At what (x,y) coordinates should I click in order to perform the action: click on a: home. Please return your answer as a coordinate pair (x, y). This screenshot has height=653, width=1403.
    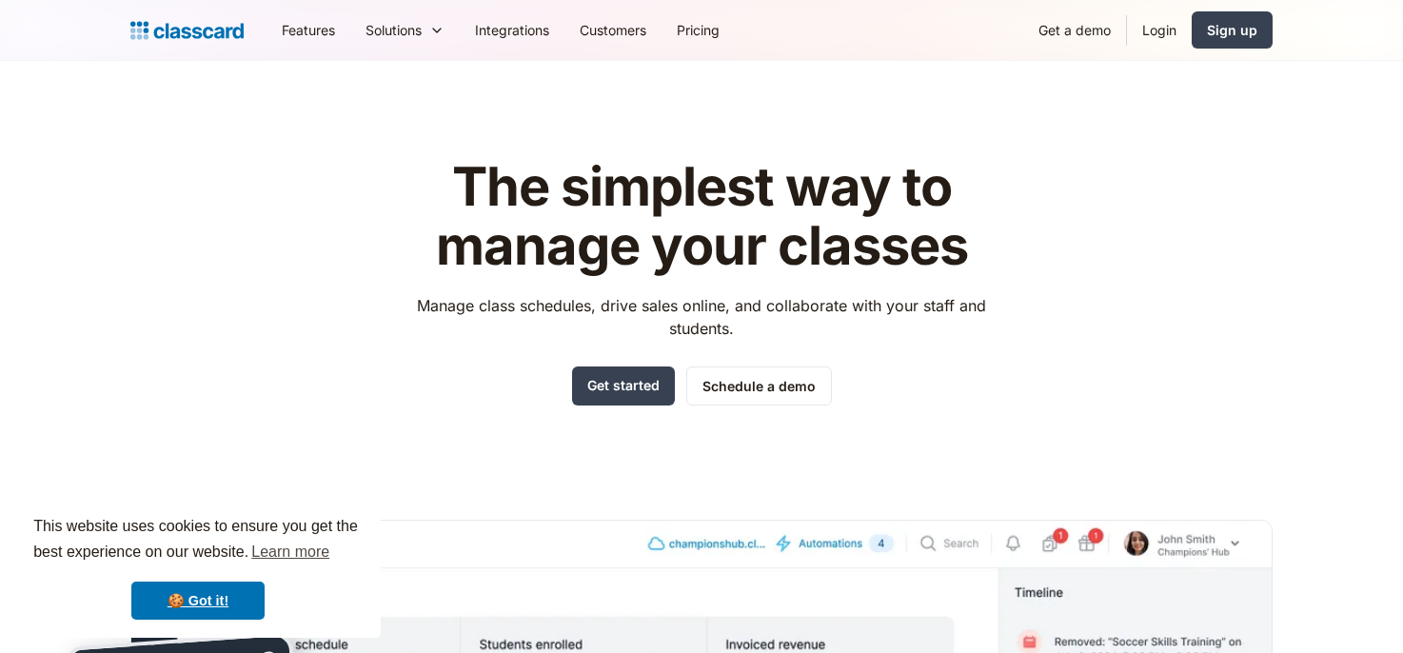
    Looking at the image, I should click on (187, 30).